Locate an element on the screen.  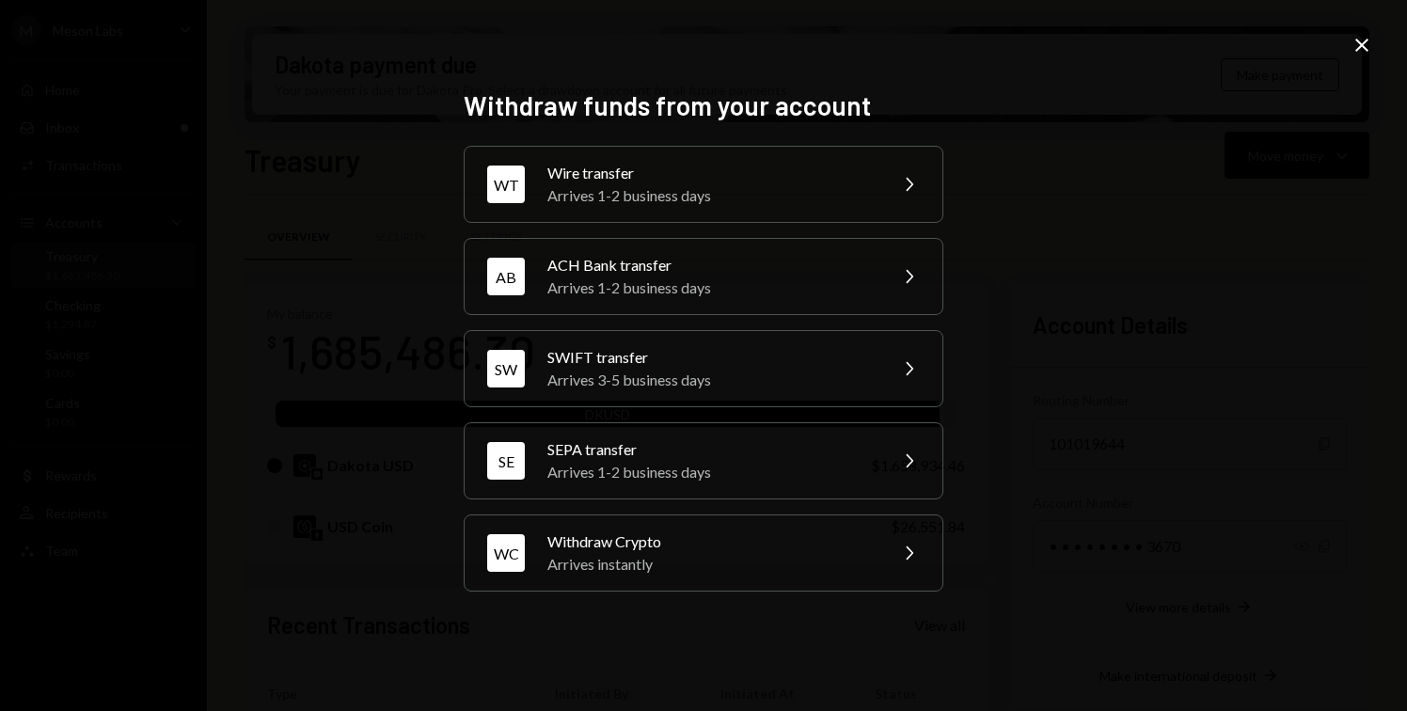
button: WCWithdraw CryptoArrives instantly is located at coordinates (704, 553).